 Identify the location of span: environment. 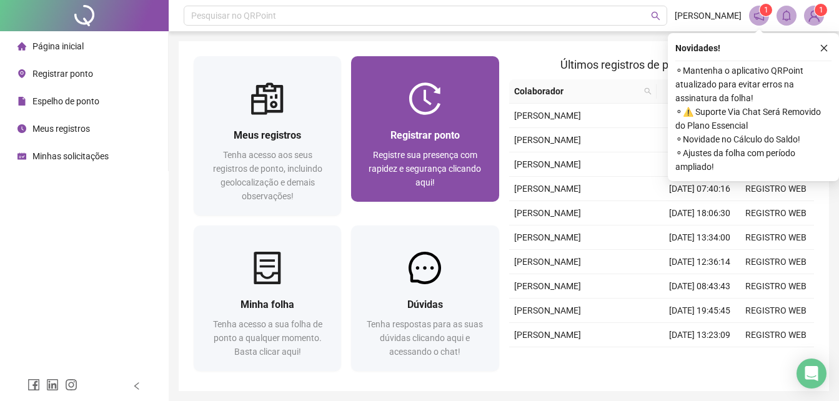
(22, 74).